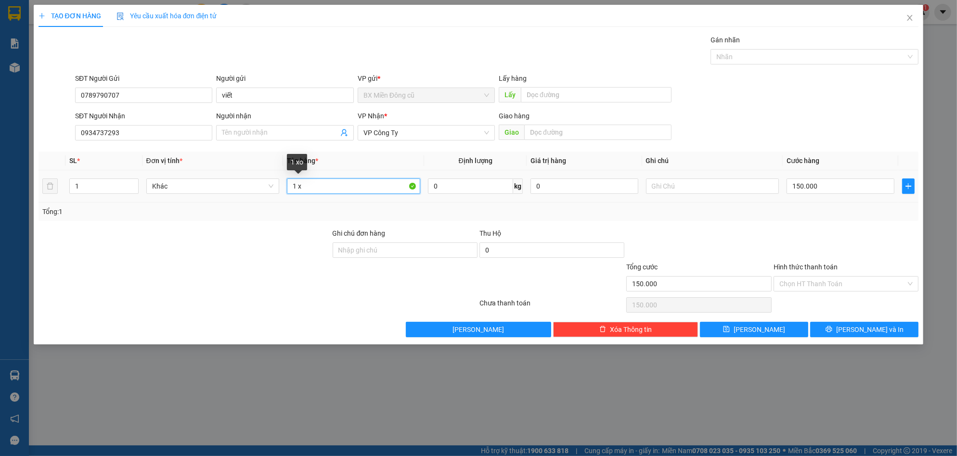 This screenshot has height=456, width=957. Describe the element at coordinates (726, 330) in the screenshot. I see `span: save` at that location.